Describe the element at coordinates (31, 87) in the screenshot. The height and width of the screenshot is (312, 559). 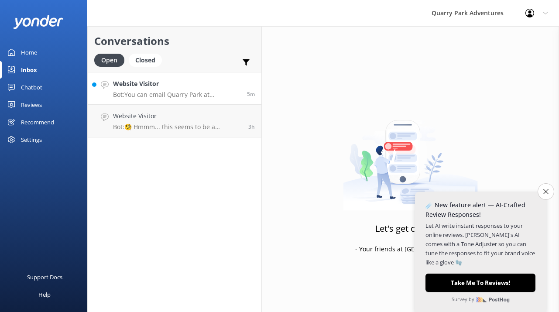
I see `div: Chatbot` at that location.